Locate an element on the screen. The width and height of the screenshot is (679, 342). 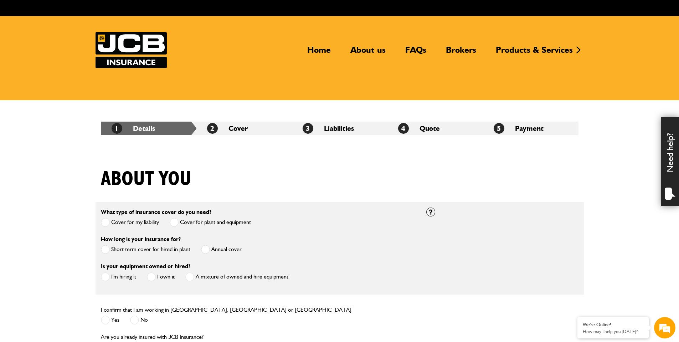
label: Short term cover for hired in plant is located at coordinates (145, 249).